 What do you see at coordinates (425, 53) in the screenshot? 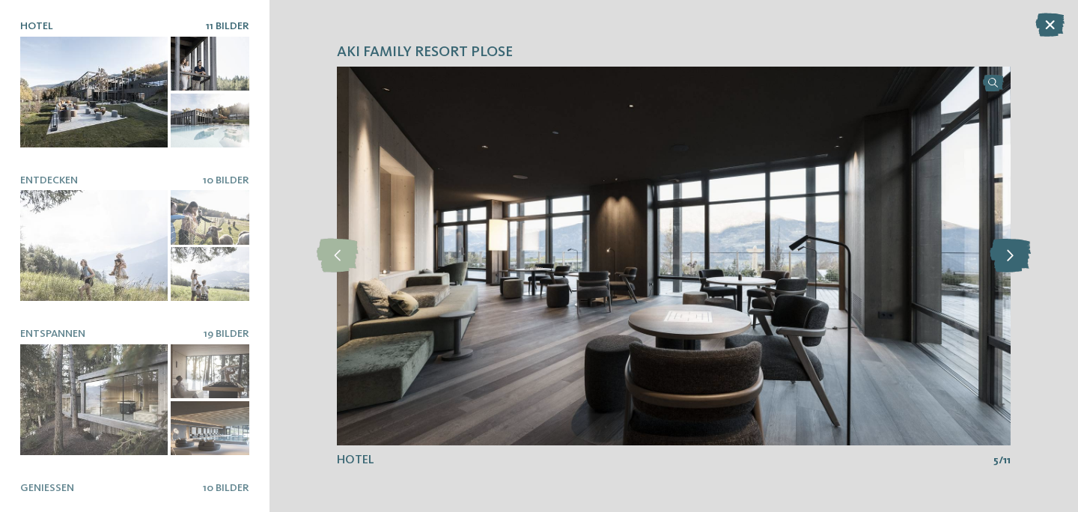
I see `span: AKI Family Resort PLOSE` at bounding box center [425, 53].